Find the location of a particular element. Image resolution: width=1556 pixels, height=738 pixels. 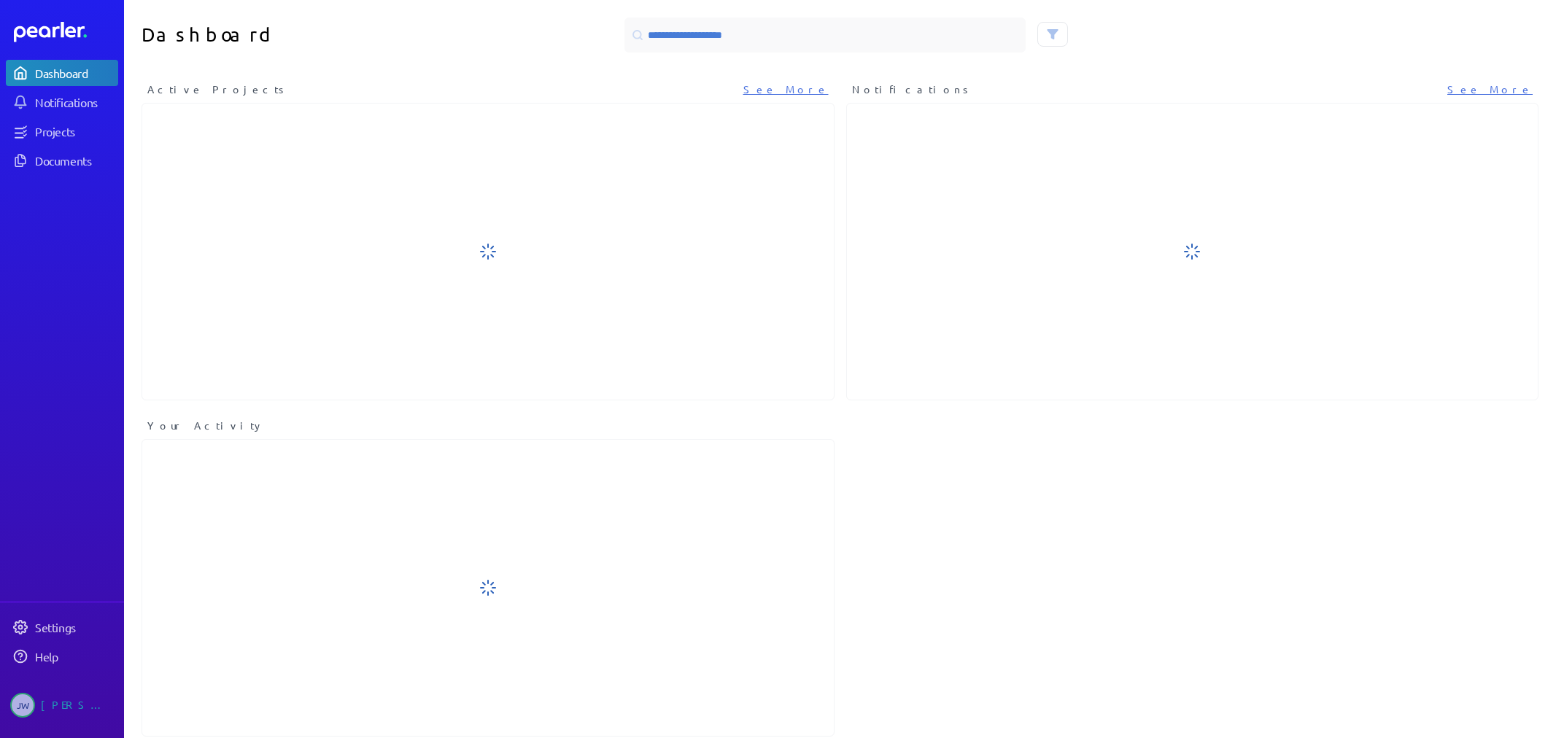

span: Notifications is located at coordinates (913, 89).